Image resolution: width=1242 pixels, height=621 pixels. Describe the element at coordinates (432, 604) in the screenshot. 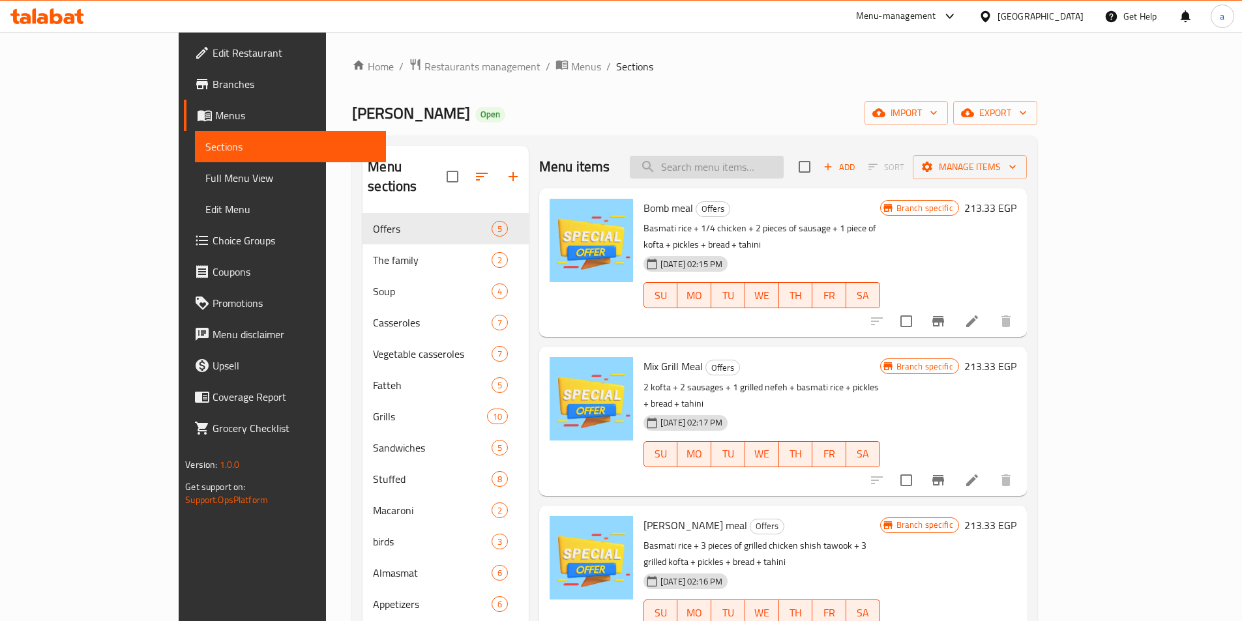

I see `div: Appetizers` at that location.